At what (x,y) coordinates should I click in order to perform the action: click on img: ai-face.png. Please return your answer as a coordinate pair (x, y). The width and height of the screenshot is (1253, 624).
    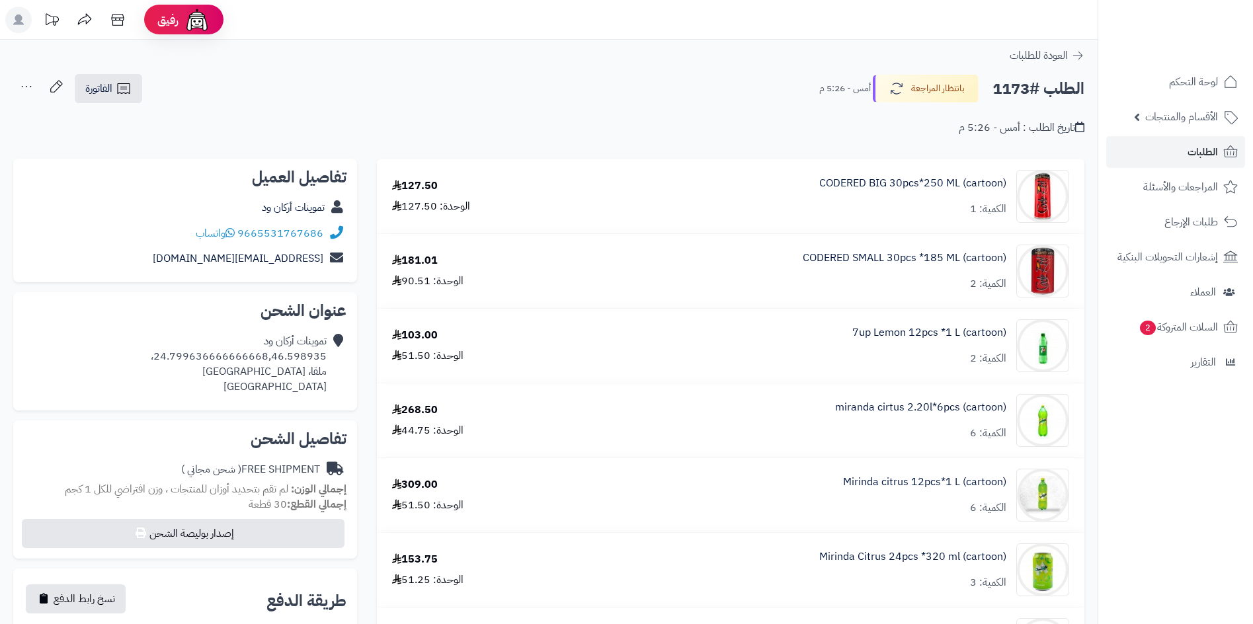
    Looking at the image, I should click on (197, 20).